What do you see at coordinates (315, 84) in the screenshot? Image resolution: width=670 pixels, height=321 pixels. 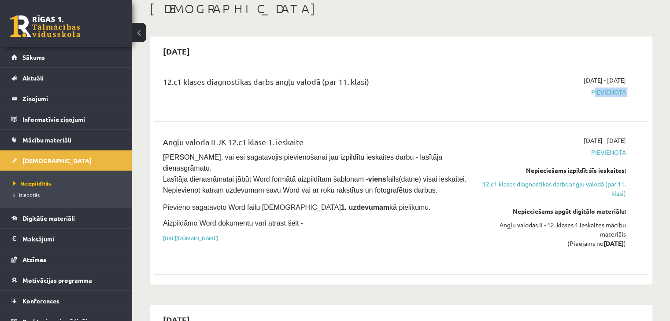 I see `div: 12.c1 klases diagnostikas darbs angļu valodā (par 11. klasi)` at bounding box center [315, 84].